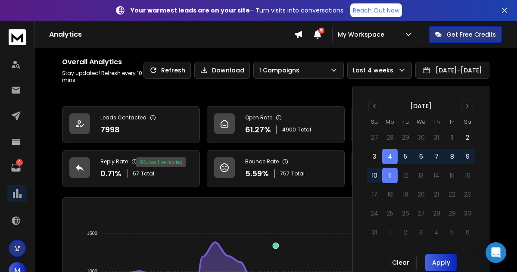 The width and height of the screenshot is (517, 272). What do you see at coordinates (405, 156) in the screenshot?
I see `button: 5` at bounding box center [405, 156].